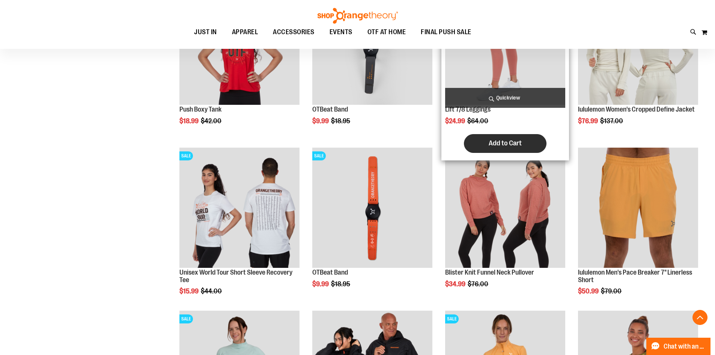 The height and width of the screenshot is (355, 715). I want to click on a: Push Boxy Tank, so click(201, 109).